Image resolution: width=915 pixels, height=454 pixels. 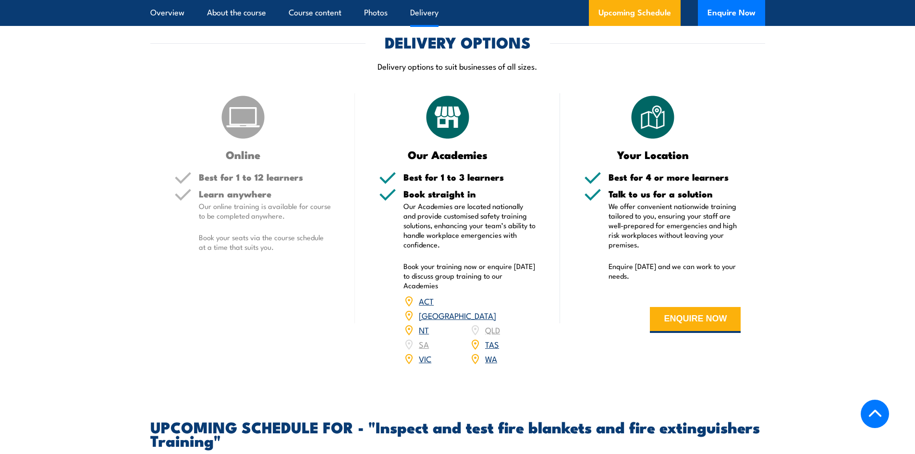 I want to click on h5: Talk to us for a solution, so click(x=675, y=193).